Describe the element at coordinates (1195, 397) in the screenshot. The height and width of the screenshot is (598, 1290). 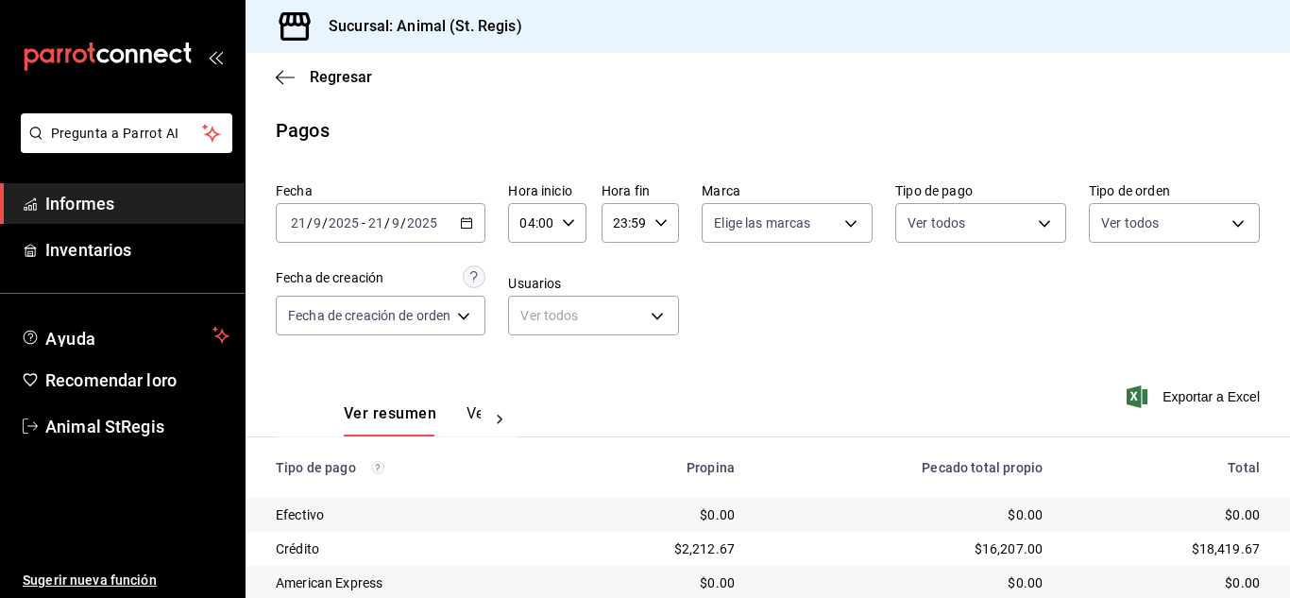
I see `button: Exportar a Excel` at that location.